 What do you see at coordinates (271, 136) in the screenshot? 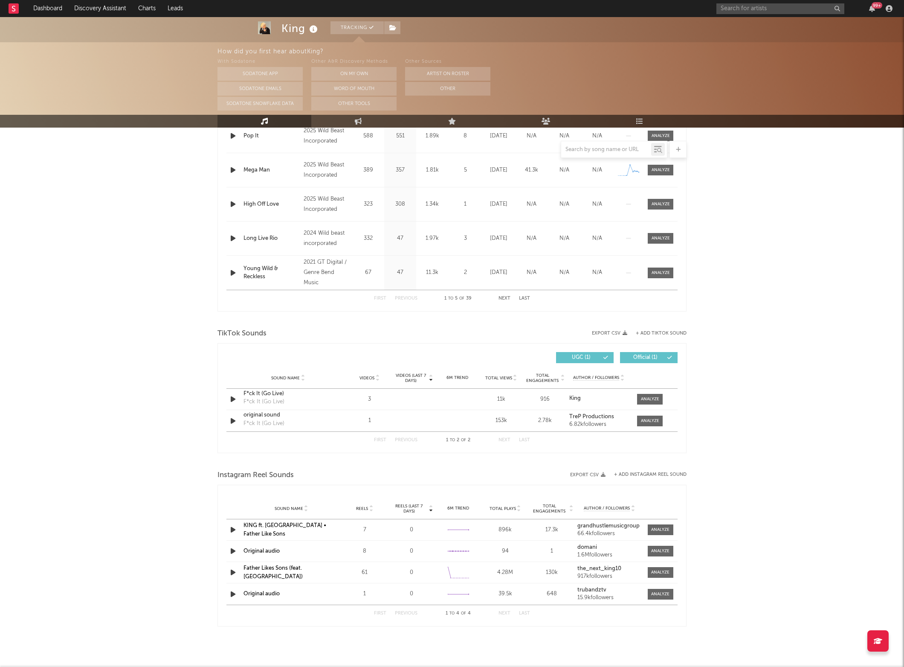
I see `a: Pop It` at bounding box center [271, 136].